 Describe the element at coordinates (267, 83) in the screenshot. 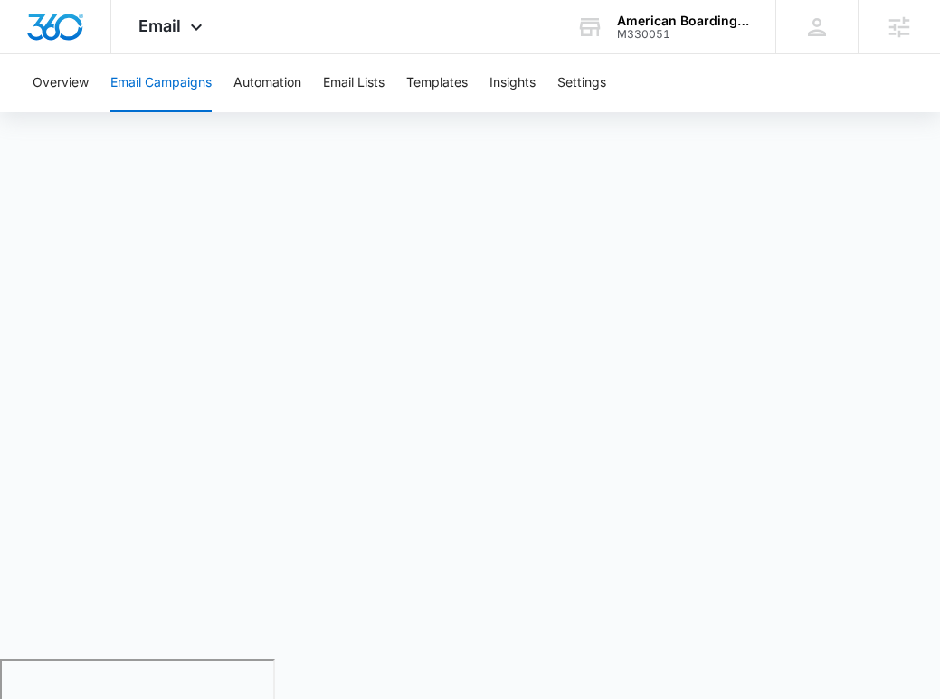

I see `button: Automation` at that location.